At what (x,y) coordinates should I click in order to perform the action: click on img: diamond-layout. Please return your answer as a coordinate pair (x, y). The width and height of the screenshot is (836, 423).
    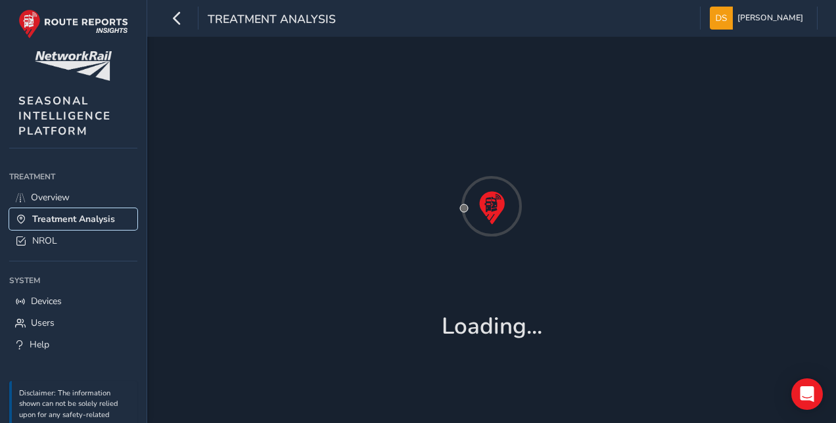
    Looking at the image, I should click on (721, 18).